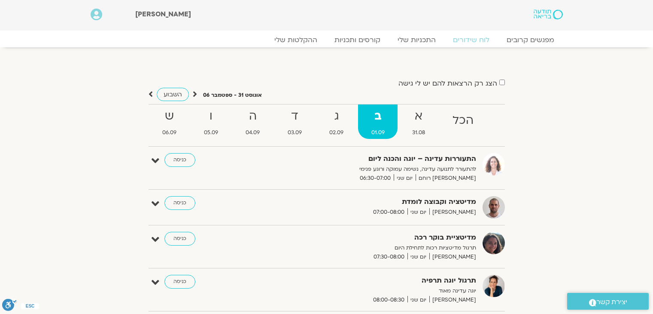 The image size is (653, 314). What do you see at coordinates (253, 122) in the screenshot?
I see `a: ה04.09` at bounding box center [253, 122].